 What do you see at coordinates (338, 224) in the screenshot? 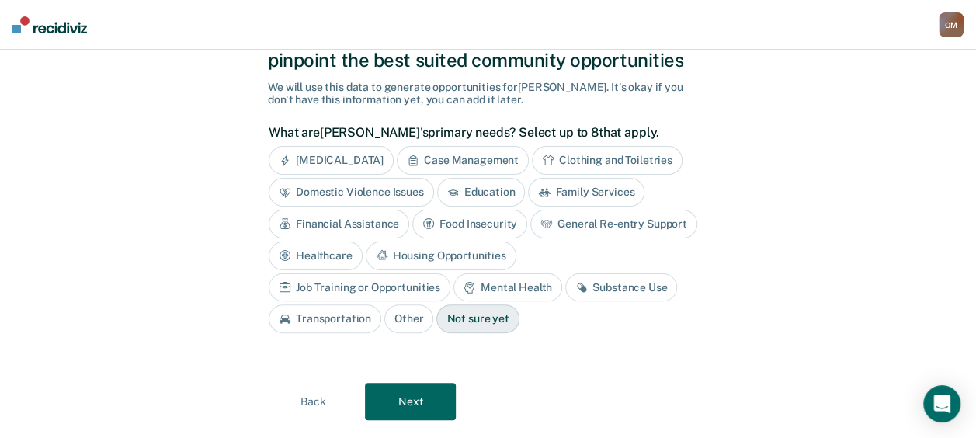
I see `div: Financial Assistance` at bounding box center [338, 224].